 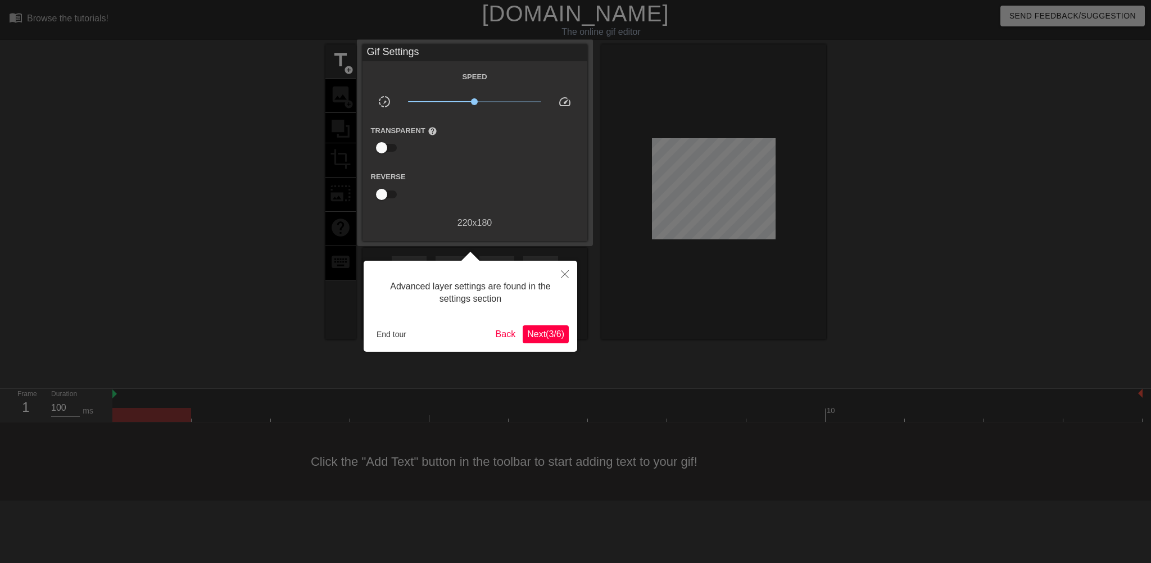 I want to click on div: Advanced layer settings are found in the settings section, so click(x=471, y=293).